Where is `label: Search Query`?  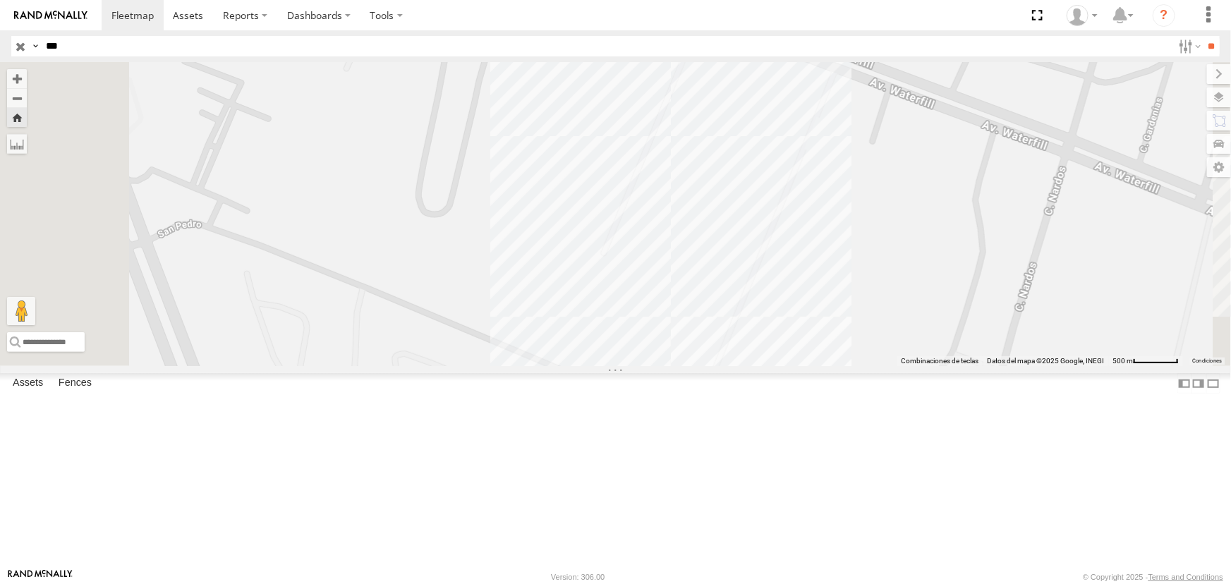 label: Search Query is located at coordinates (35, 46).